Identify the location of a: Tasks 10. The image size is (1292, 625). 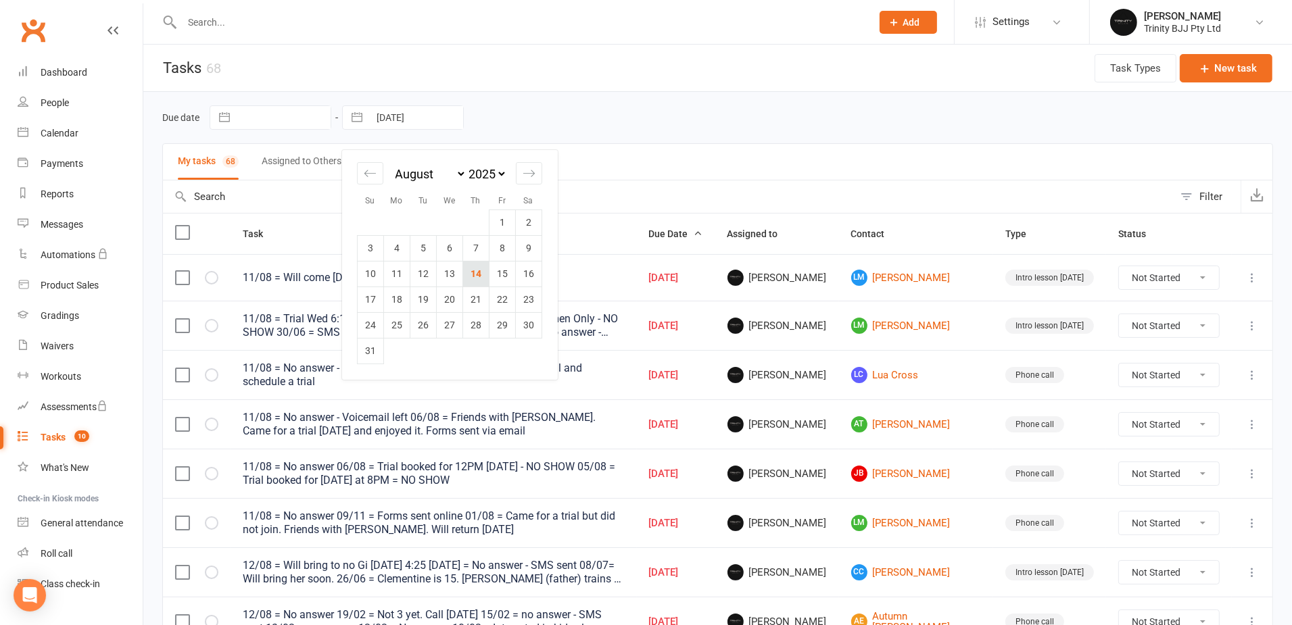
(80, 437).